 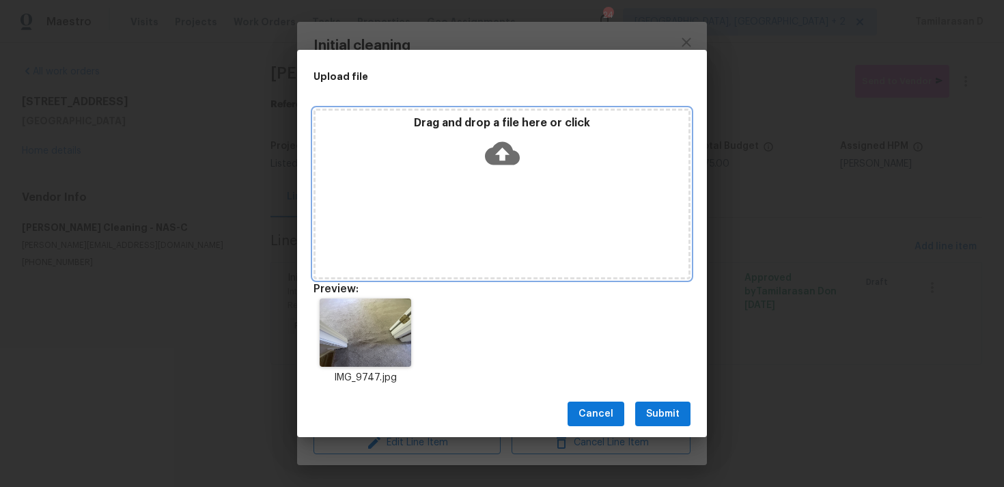 What do you see at coordinates (595, 414) in the screenshot?
I see `span: Cancel` at bounding box center [595, 414].